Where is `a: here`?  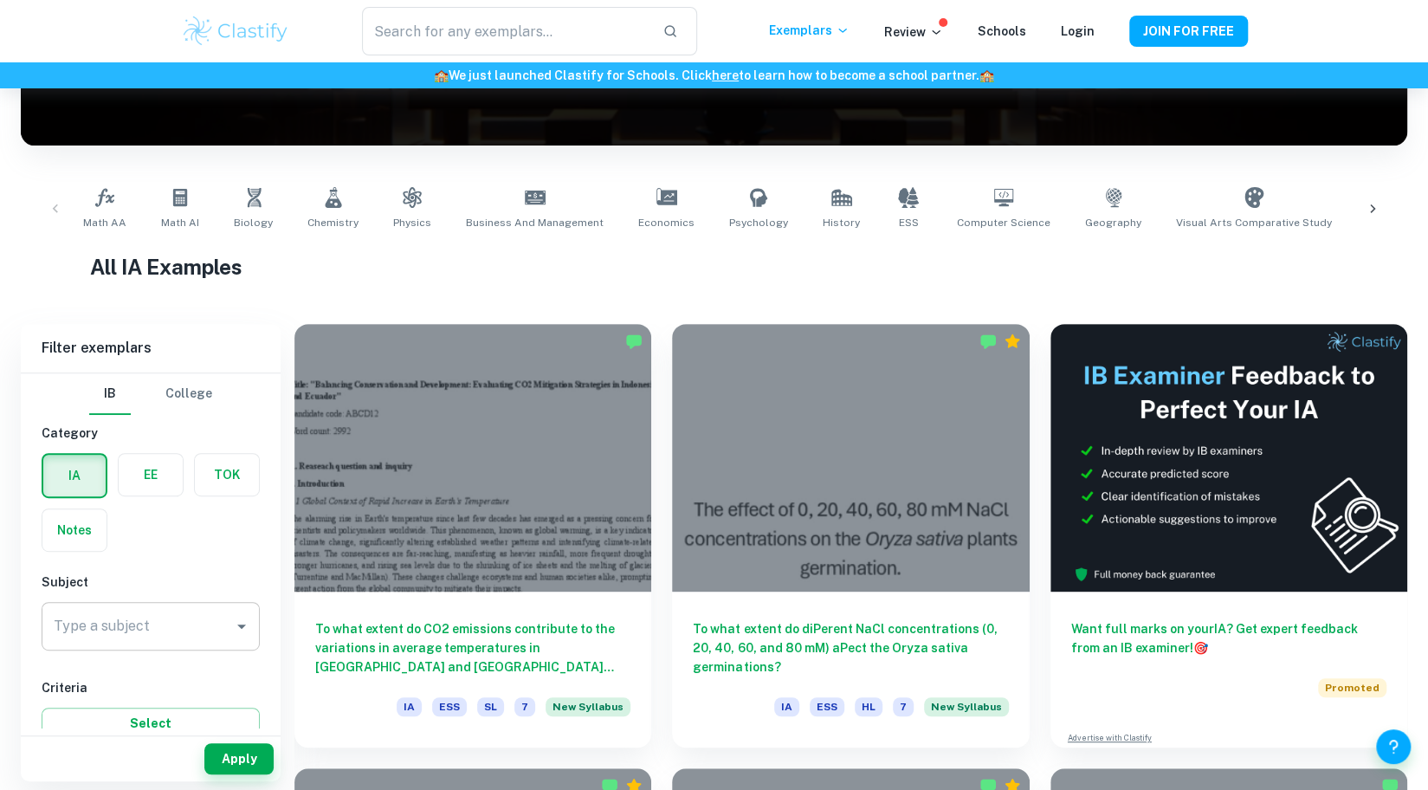
a: here is located at coordinates (725, 75).